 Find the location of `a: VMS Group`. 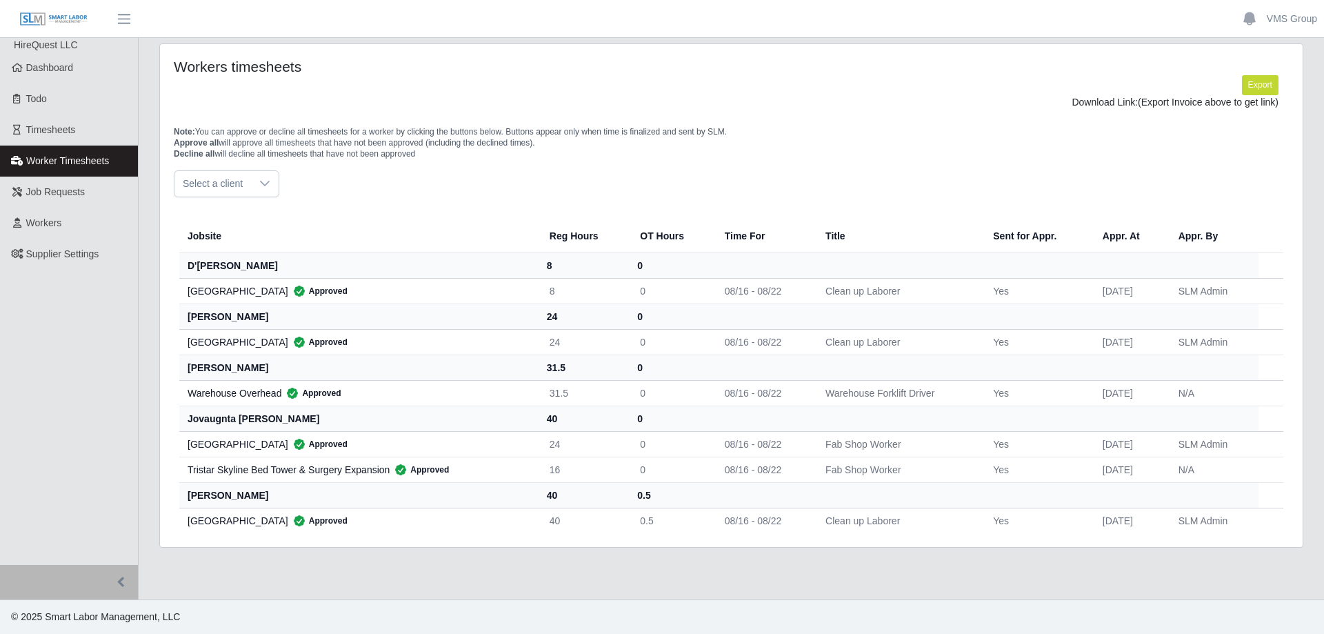

a: VMS Group is located at coordinates (1292, 19).